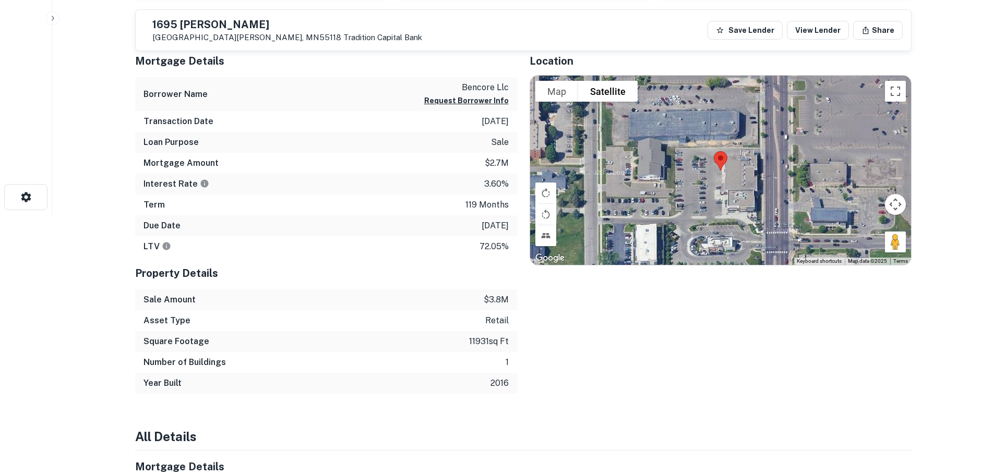 The width and height of the screenshot is (994, 475). I want to click on h6: Asset Type, so click(167, 321).